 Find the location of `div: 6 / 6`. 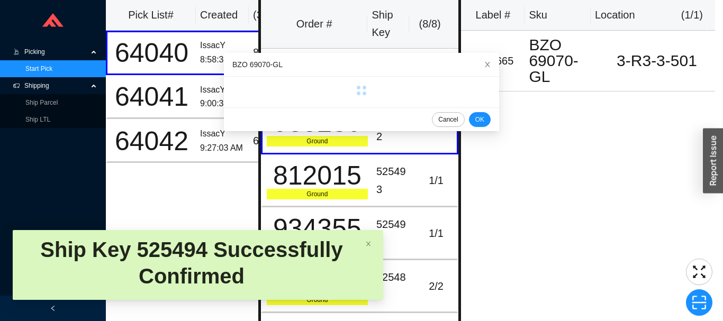

div: 6 / 6 is located at coordinates (269, 141).